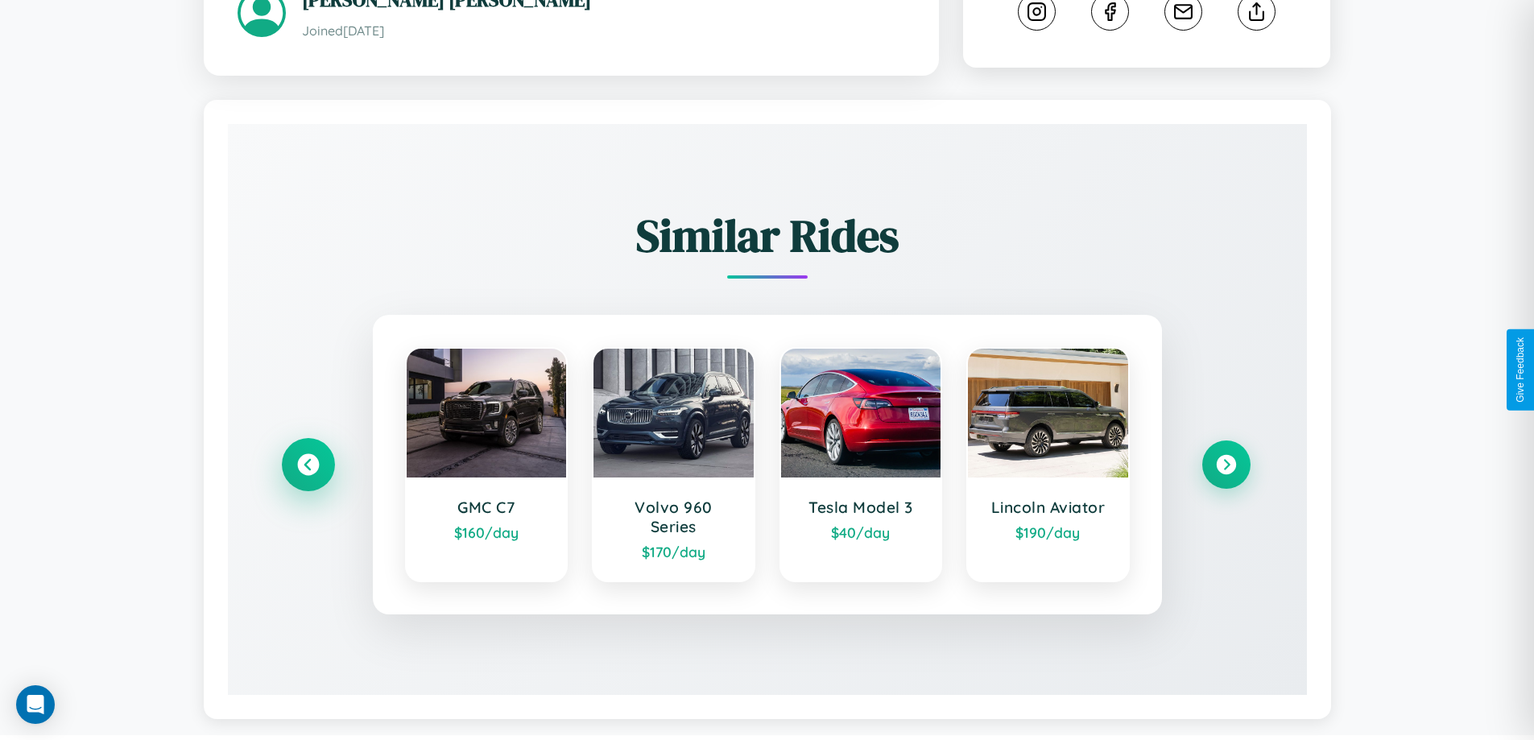 Image resolution: width=1534 pixels, height=740 pixels. What do you see at coordinates (768, 235) in the screenshot?
I see `h2: Similar Rides` at bounding box center [768, 235].